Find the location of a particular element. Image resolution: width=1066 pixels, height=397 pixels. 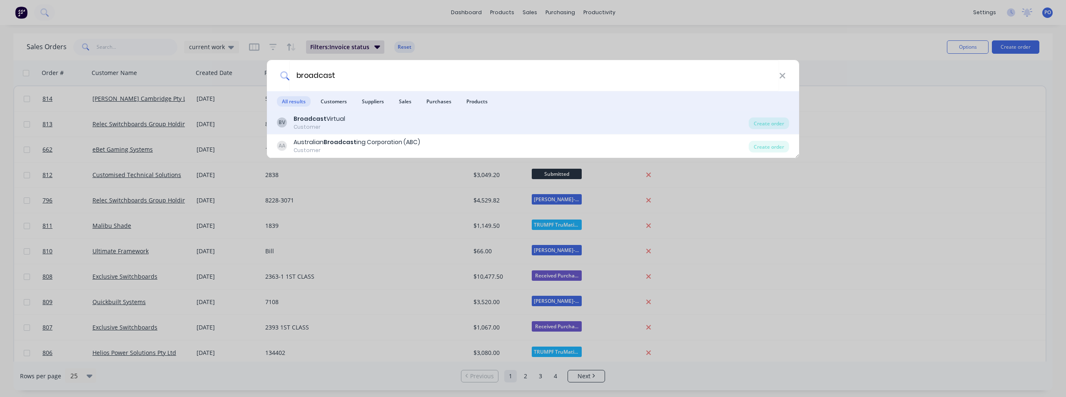

span: Customers is located at coordinates (333, 101).